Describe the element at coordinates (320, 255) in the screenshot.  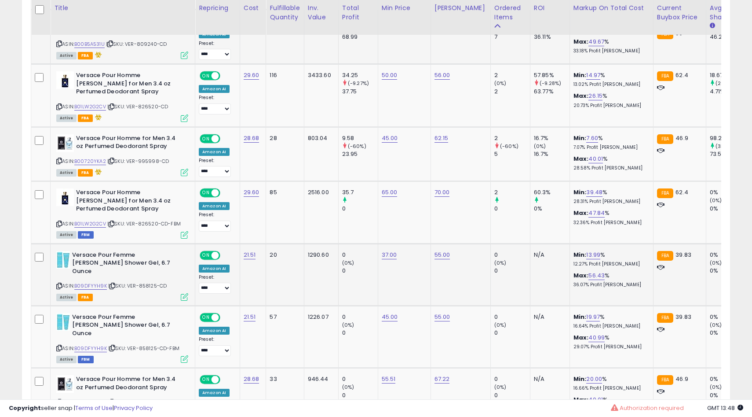
I see `div: 1290.60` at that location.